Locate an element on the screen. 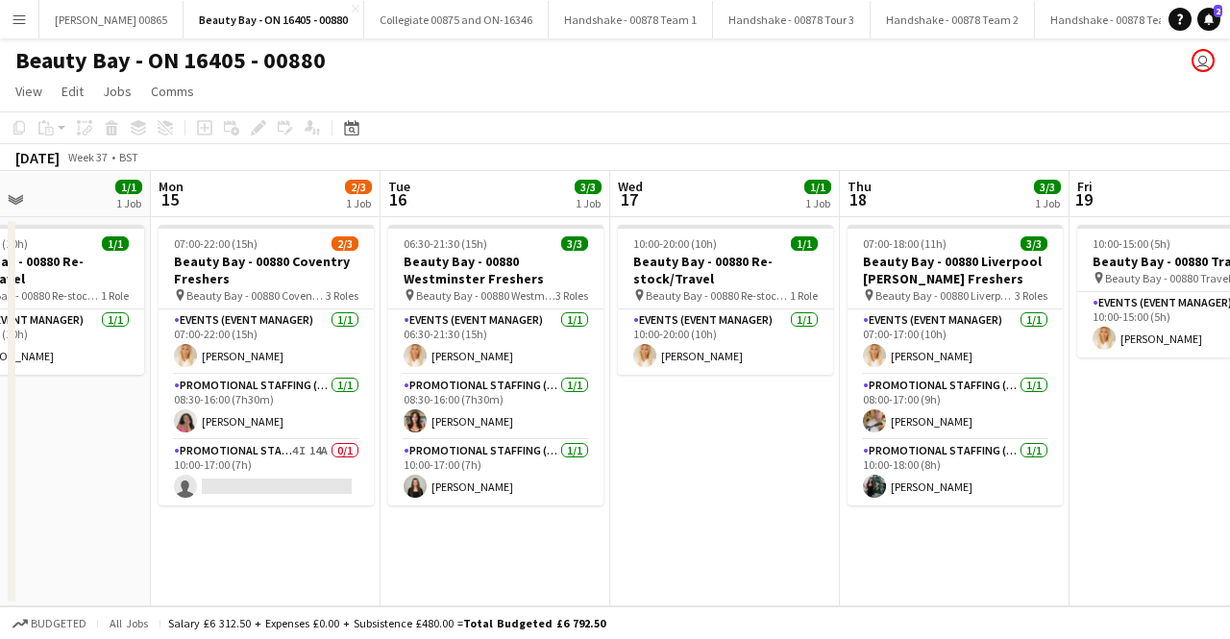  button: Handshake - 00878 Team 4 is located at coordinates (1116, 19).